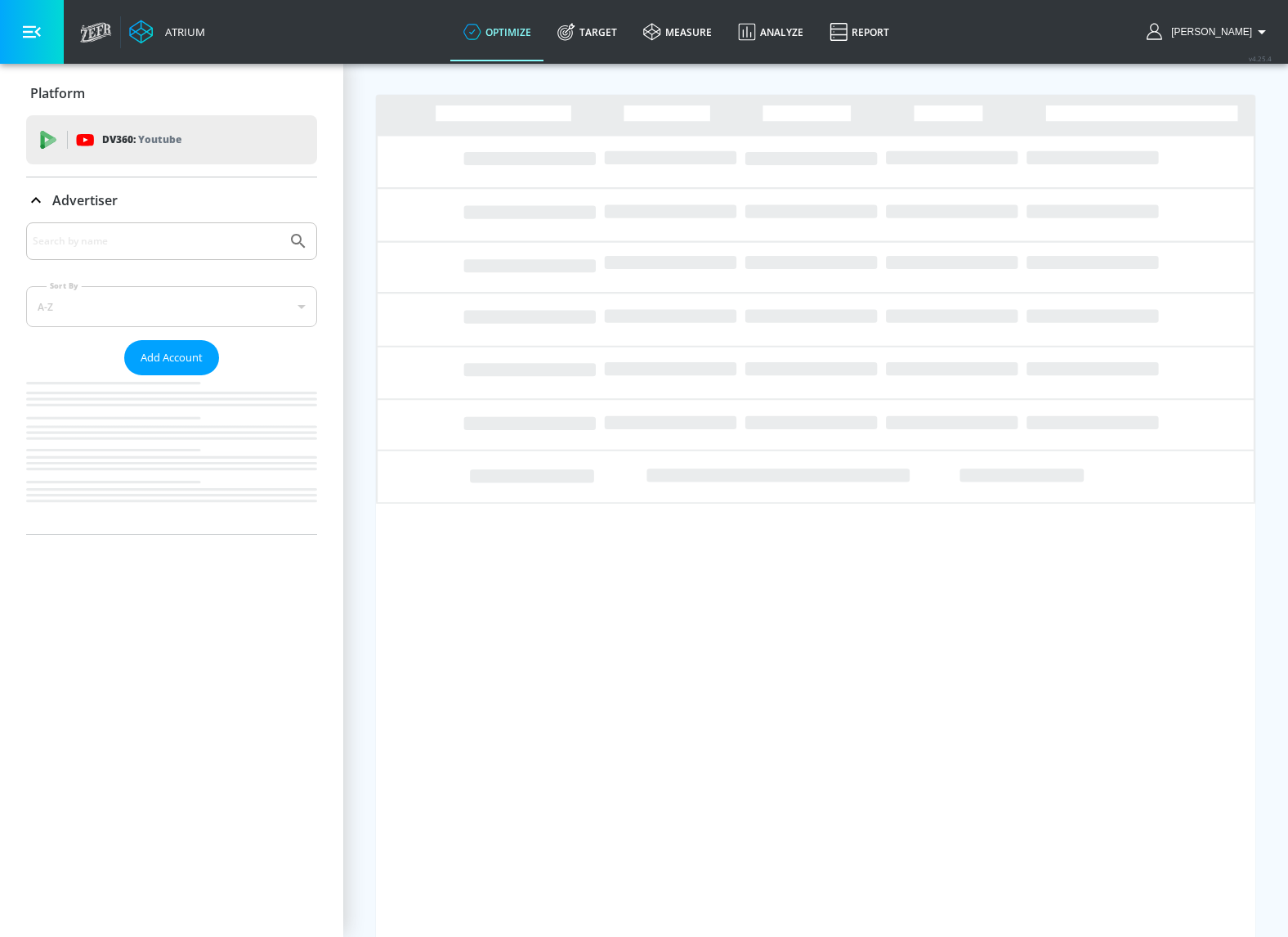 The height and width of the screenshot is (937, 1288). What do you see at coordinates (171, 357) in the screenshot?
I see `button: Add Account` at bounding box center [171, 357].